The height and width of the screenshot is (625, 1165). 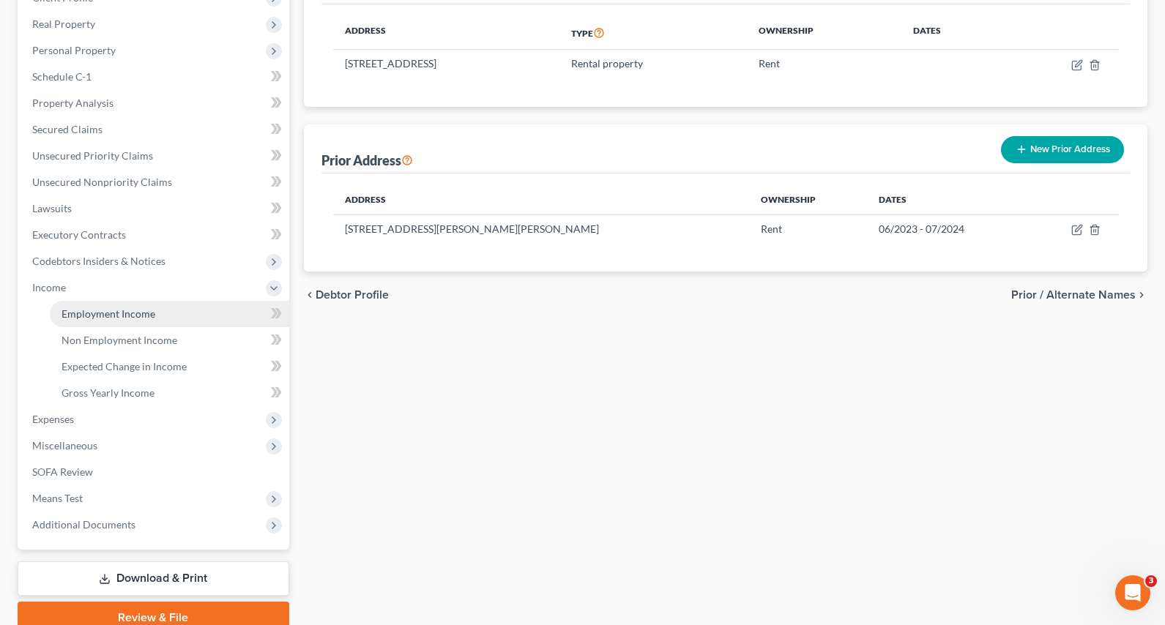 What do you see at coordinates (169, 393) in the screenshot?
I see `a: Gross Yearly Income` at bounding box center [169, 393].